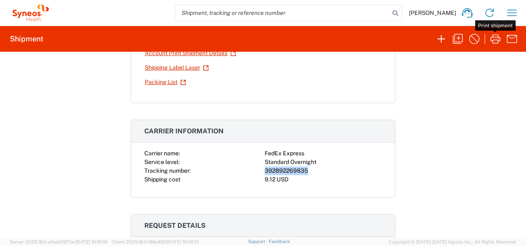 This screenshot has height=246, width=526. What do you see at coordinates (279, 241) in the screenshot?
I see `a: Feedback` at bounding box center [279, 241].